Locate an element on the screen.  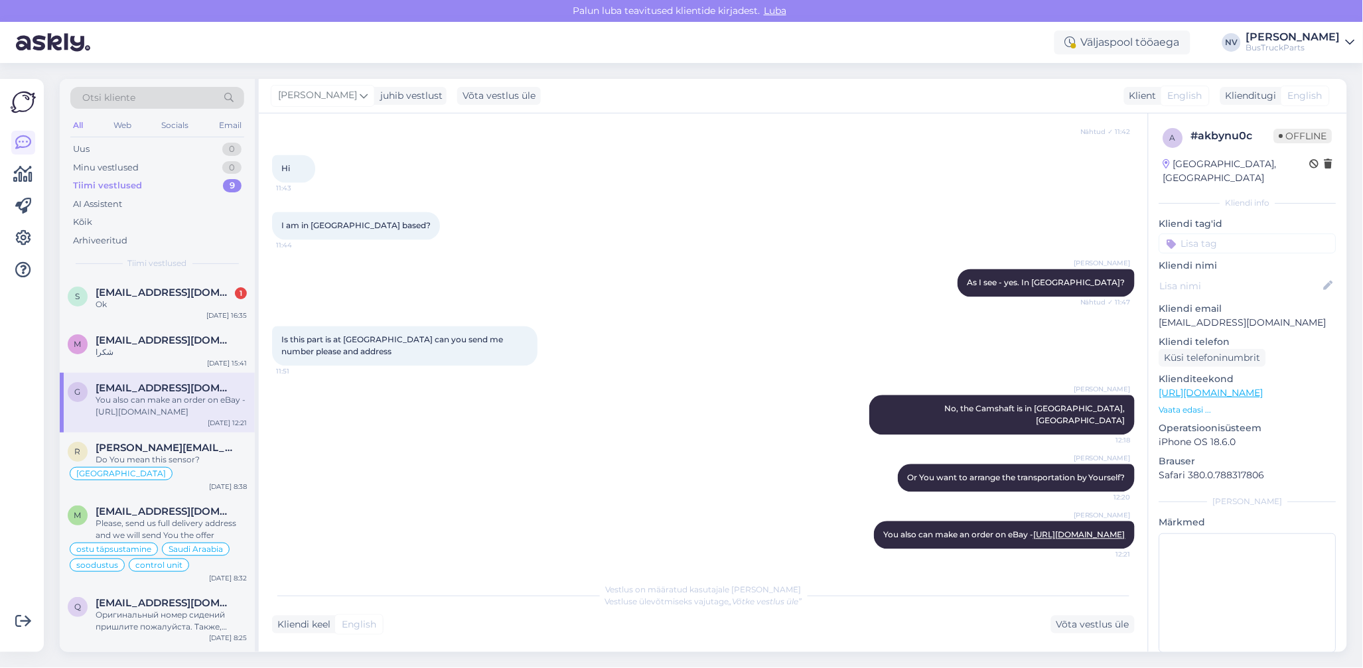
div: 1 is located at coordinates (241, 293).